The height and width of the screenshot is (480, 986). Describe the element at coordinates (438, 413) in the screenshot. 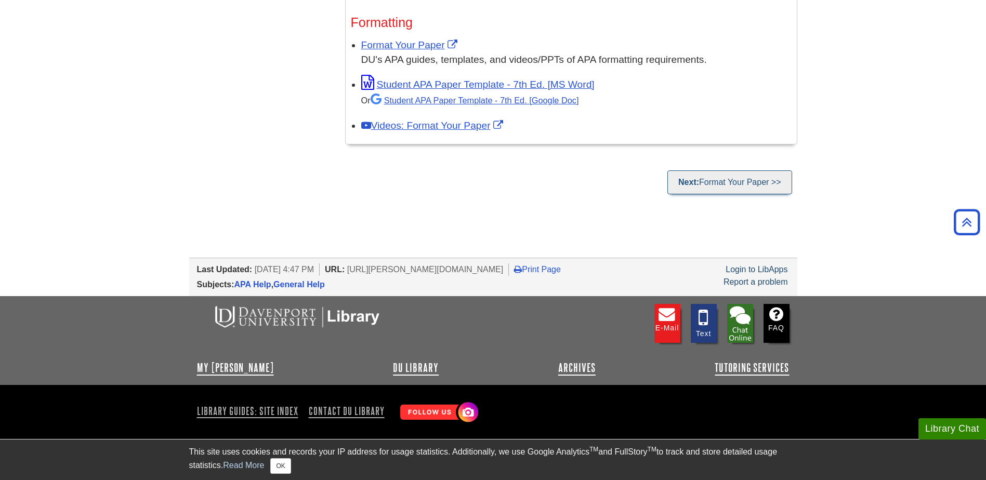

I see `img: Follow Us! Instagram` at that location.